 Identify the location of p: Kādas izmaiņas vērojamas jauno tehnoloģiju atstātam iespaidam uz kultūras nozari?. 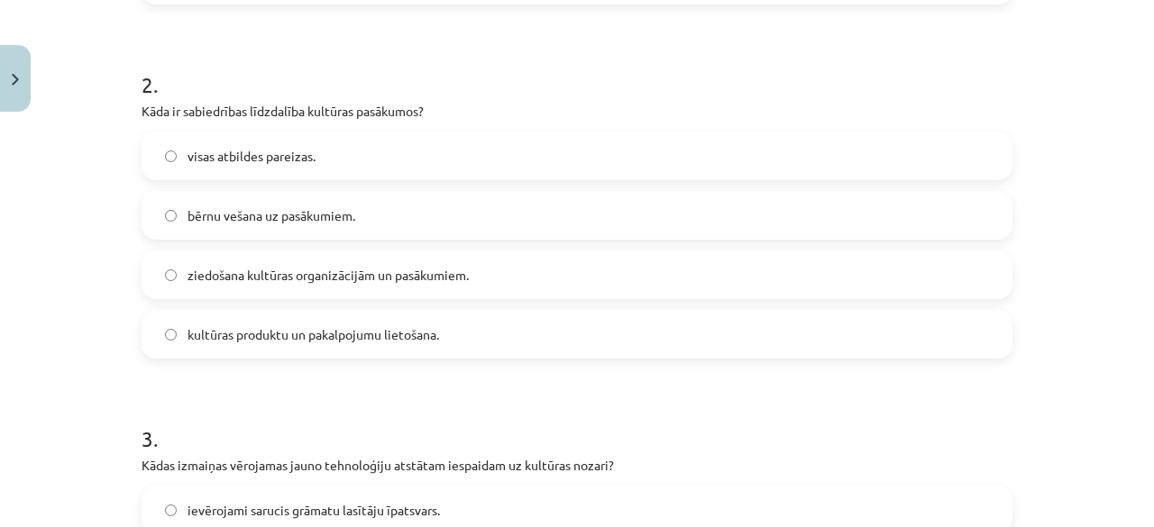
(577, 465).